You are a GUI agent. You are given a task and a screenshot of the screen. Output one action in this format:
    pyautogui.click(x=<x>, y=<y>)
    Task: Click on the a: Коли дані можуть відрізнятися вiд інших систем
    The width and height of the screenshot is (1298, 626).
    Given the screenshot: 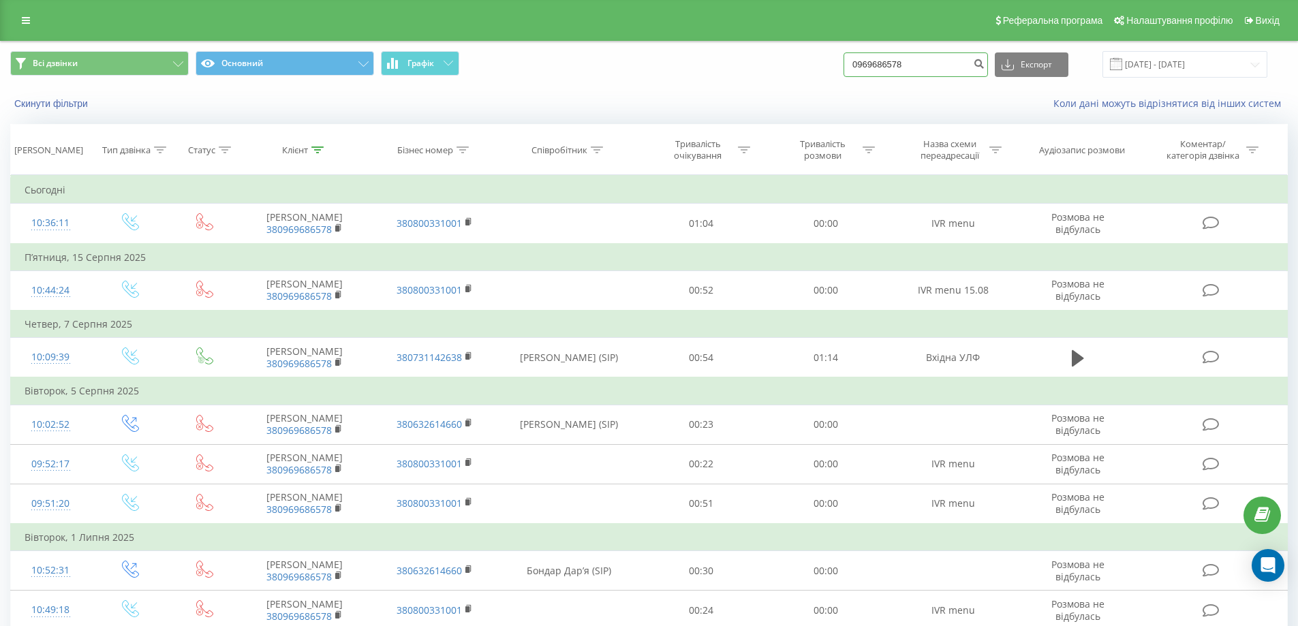 What is the action you would take?
    pyautogui.click(x=1170, y=103)
    